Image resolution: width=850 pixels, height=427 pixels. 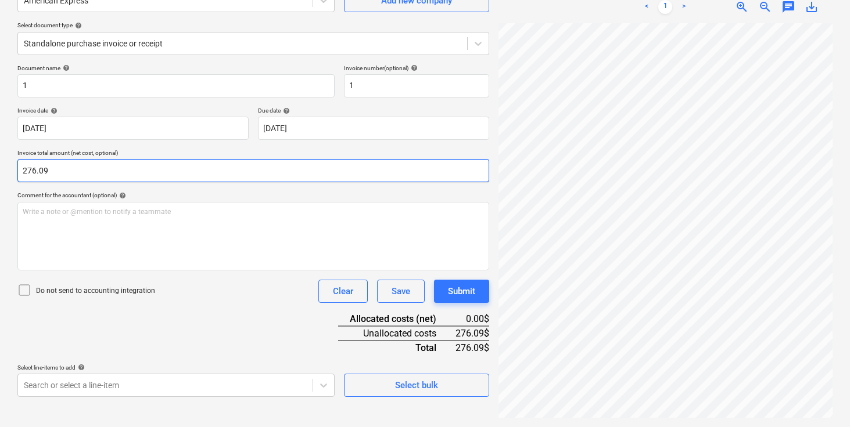 What do you see at coordinates (401, 292) in the screenshot?
I see `div: Save` at bounding box center [401, 292].